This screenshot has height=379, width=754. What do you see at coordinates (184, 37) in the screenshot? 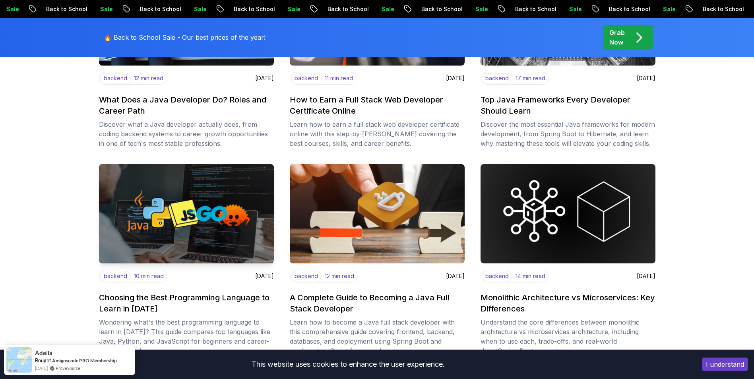
I see `p: 🔥 Back to School Sale - Our best prices of the year!` at bounding box center [184, 37].